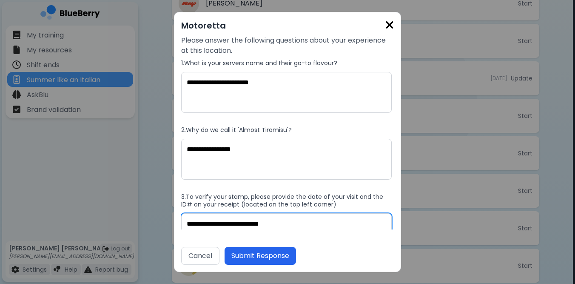  I want to click on label: 3 . To verify your stamp, please provide the date of your visit and the ID# on your receipt (loca..., so click(288, 200).